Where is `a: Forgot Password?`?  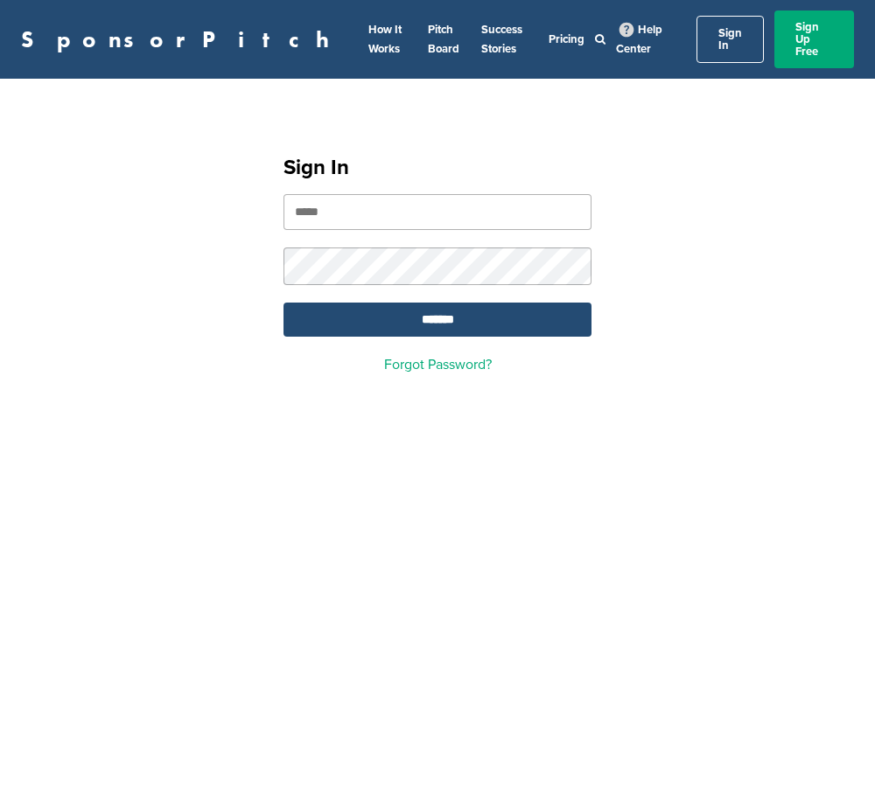
a: Forgot Password? is located at coordinates (437, 365).